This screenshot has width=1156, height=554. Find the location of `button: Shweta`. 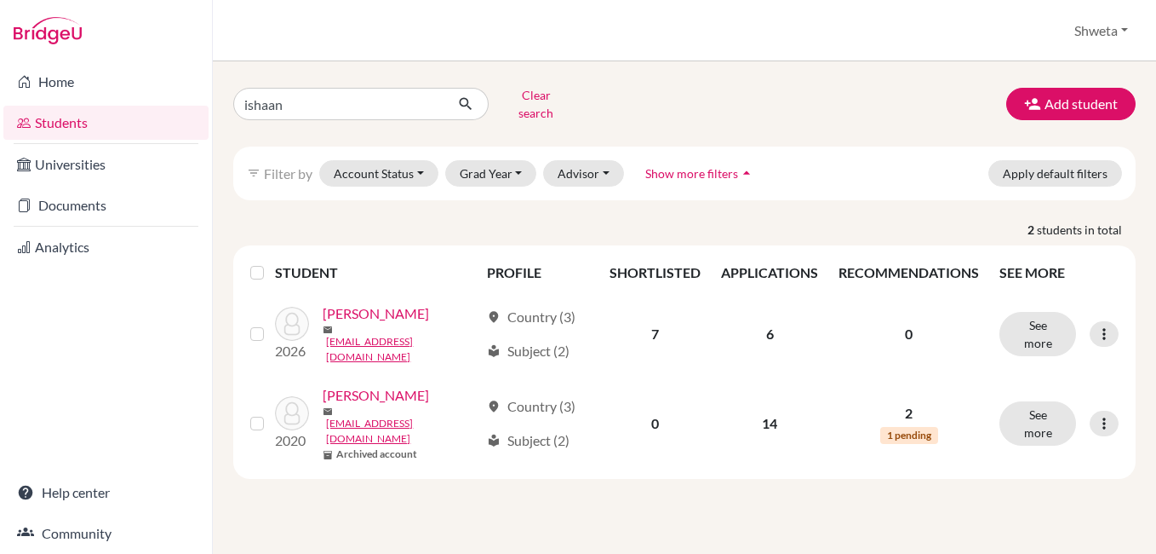

button: Shweta is located at coordinates (1101, 31).